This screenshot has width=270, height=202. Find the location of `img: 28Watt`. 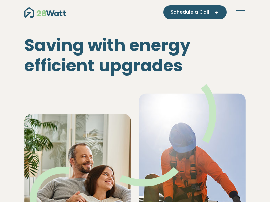

img: 28Watt is located at coordinates (45, 12).